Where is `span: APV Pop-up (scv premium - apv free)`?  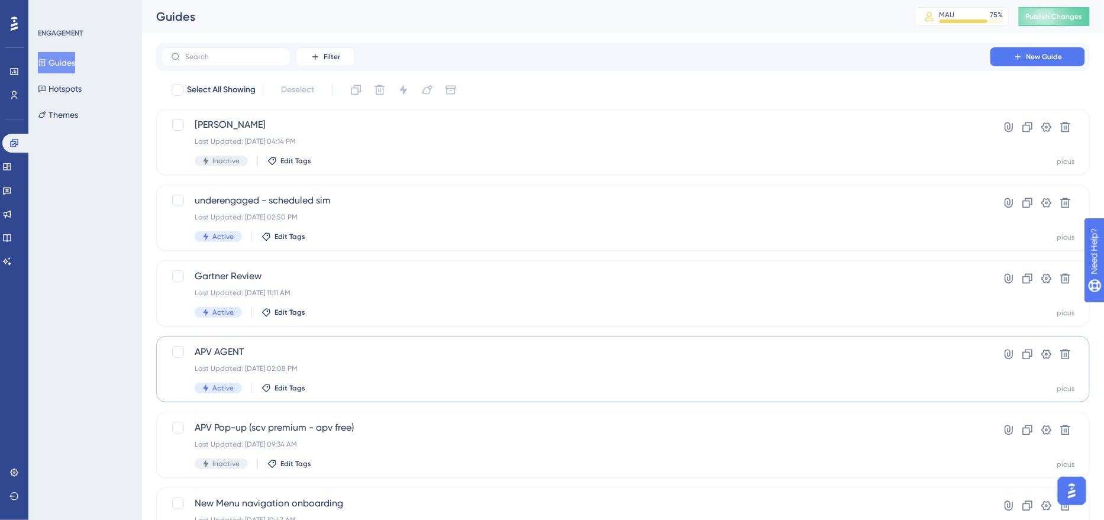 span: APV Pop-up (scv premium - apv free) is located at coordinates (576, 428).